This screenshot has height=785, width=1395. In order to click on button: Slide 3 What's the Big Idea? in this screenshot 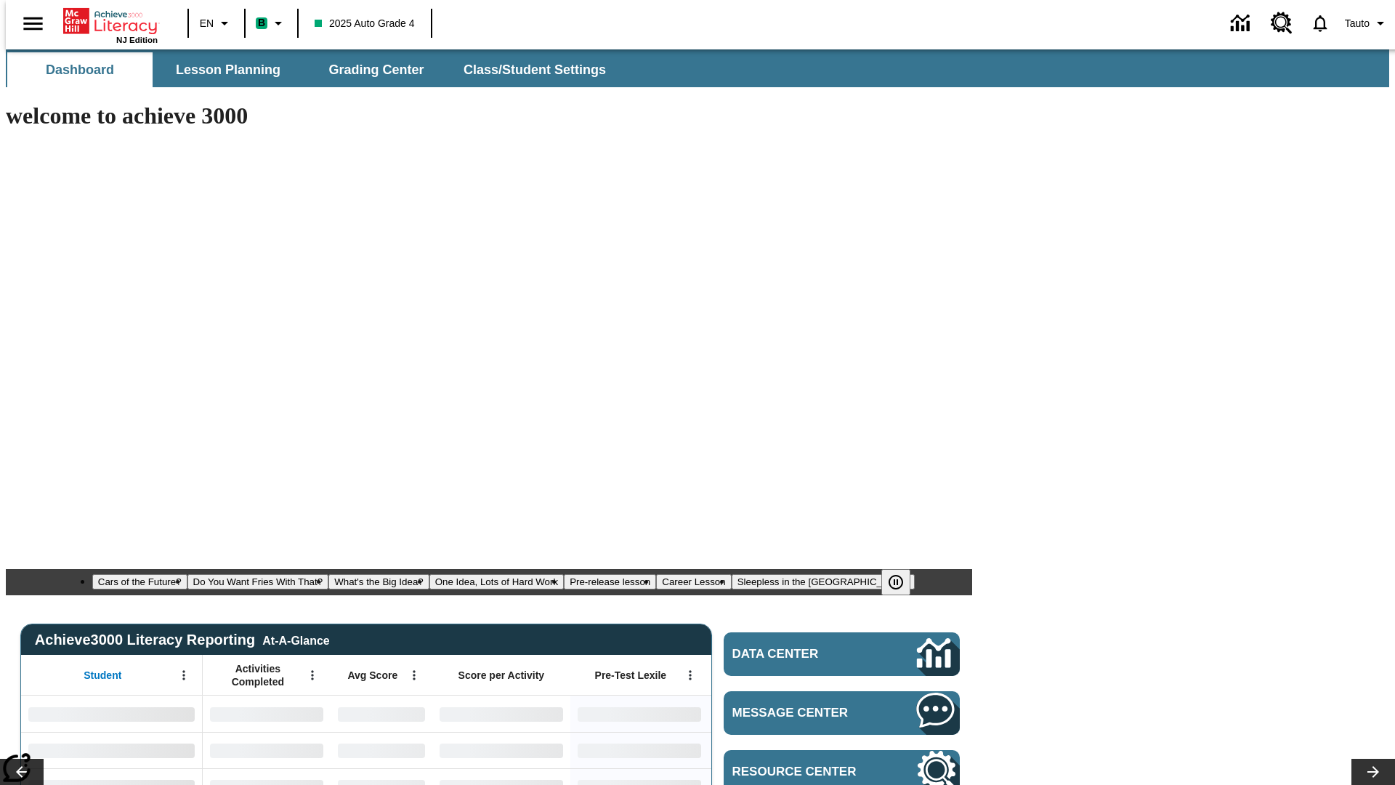, I will do `click(379, 581)`.